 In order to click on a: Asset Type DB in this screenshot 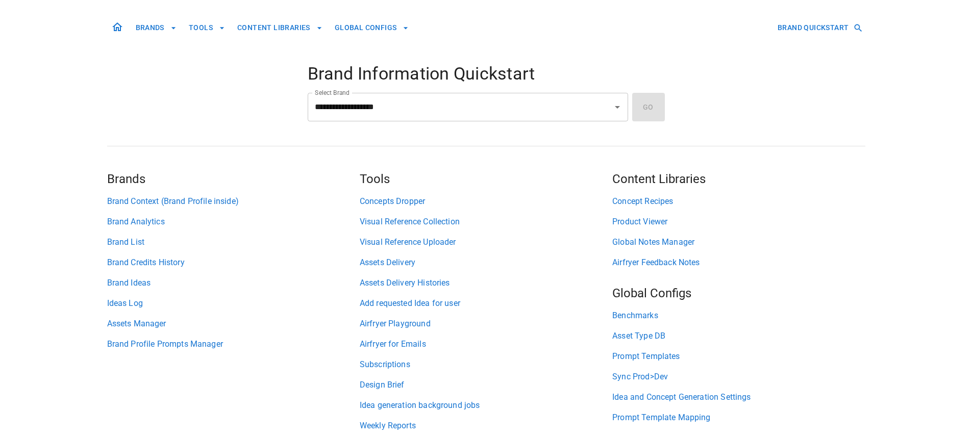, I will do `click(738, 336)`.